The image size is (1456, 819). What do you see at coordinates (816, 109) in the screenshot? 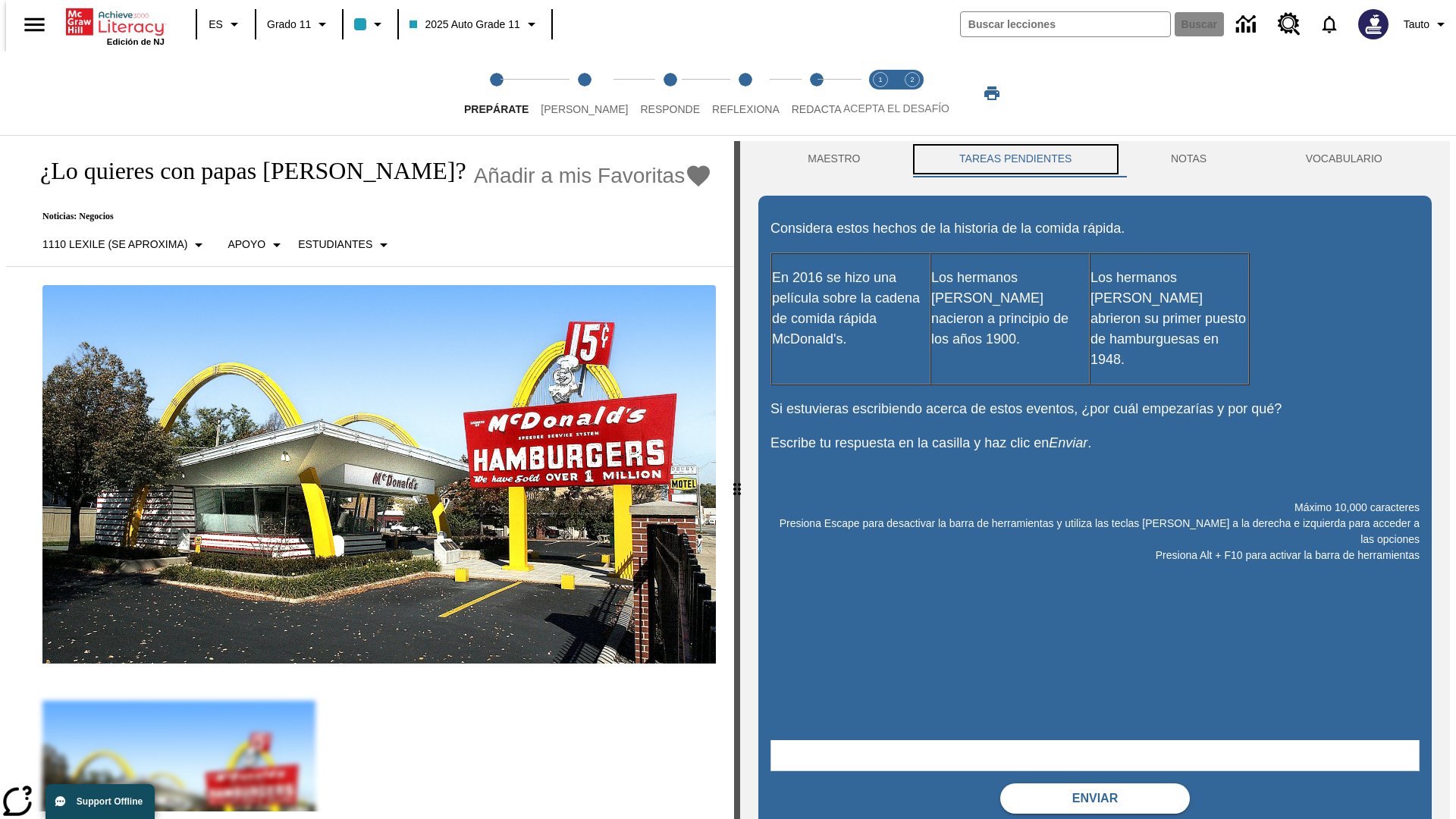
I see `span: Redacta` at bounding box center [816, 109].